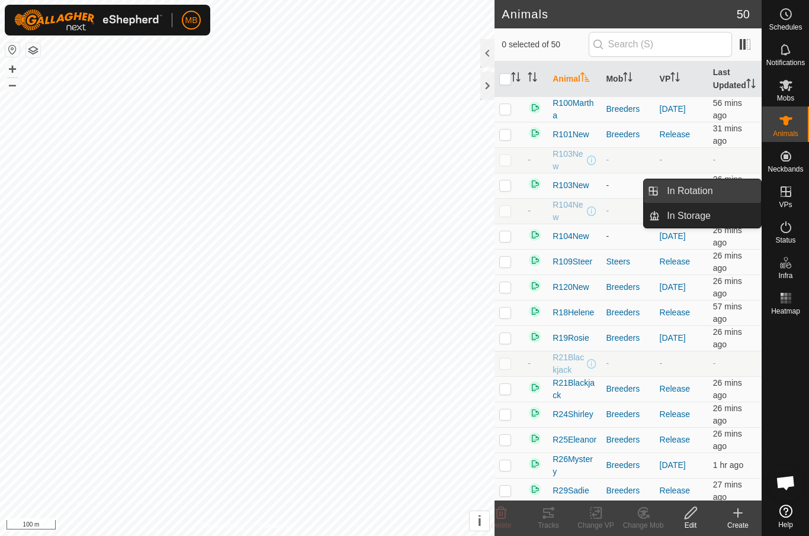 The image size is (809, 536). I want to click on span: 28 Sep 2025 at 1:33 pm, so click(727, 109).